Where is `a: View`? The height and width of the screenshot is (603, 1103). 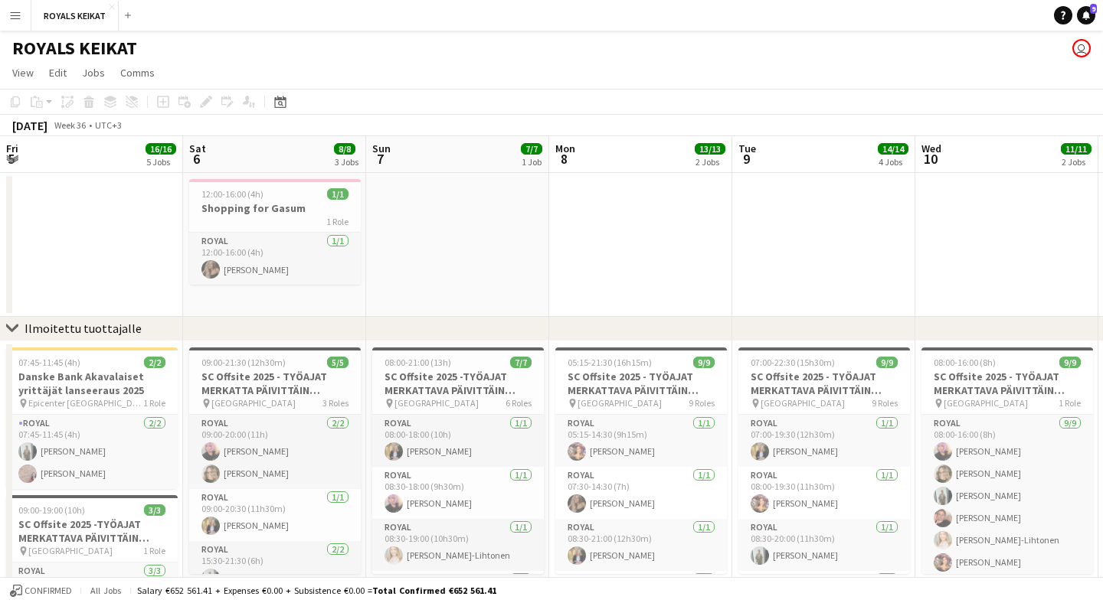
a: View is located at coordinates (23, 73).